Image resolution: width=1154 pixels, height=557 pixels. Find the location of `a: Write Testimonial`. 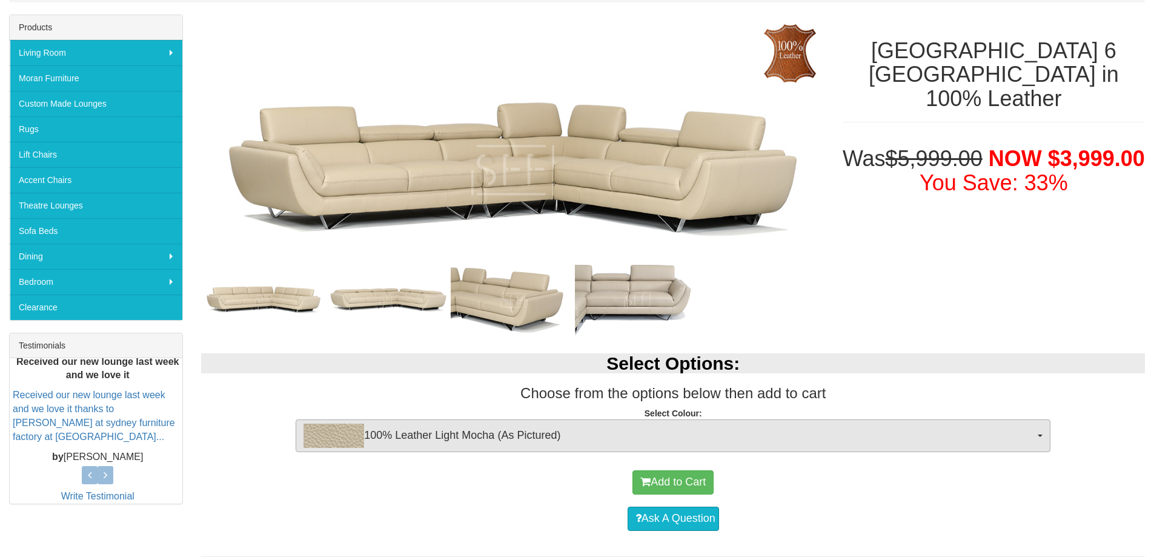

a: Write Testimonial is located at coordinates (98, 495).